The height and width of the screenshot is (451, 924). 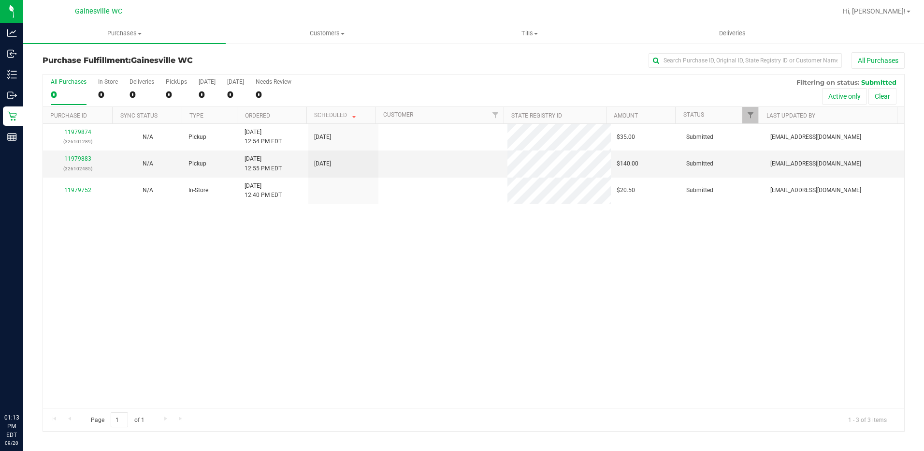 I want to click on button: Active only, so click(x=845, y=96).